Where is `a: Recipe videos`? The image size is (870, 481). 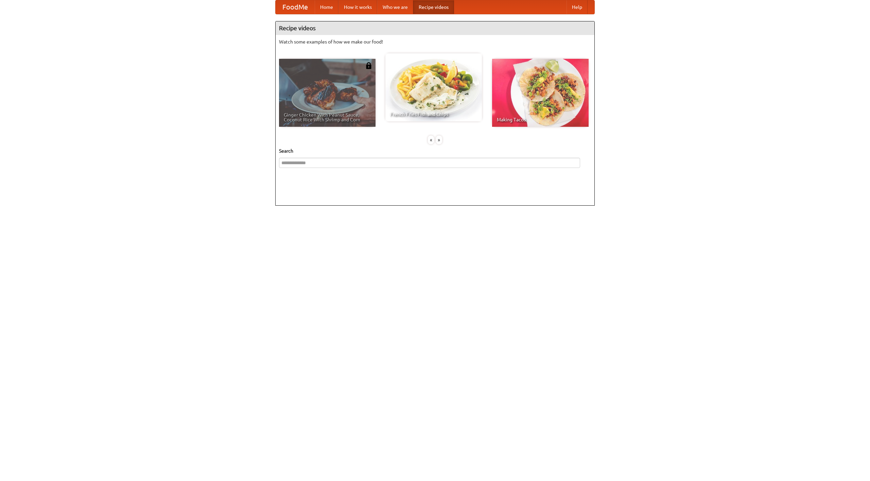
a: Recipe videos is located at coordinates (434, 7).